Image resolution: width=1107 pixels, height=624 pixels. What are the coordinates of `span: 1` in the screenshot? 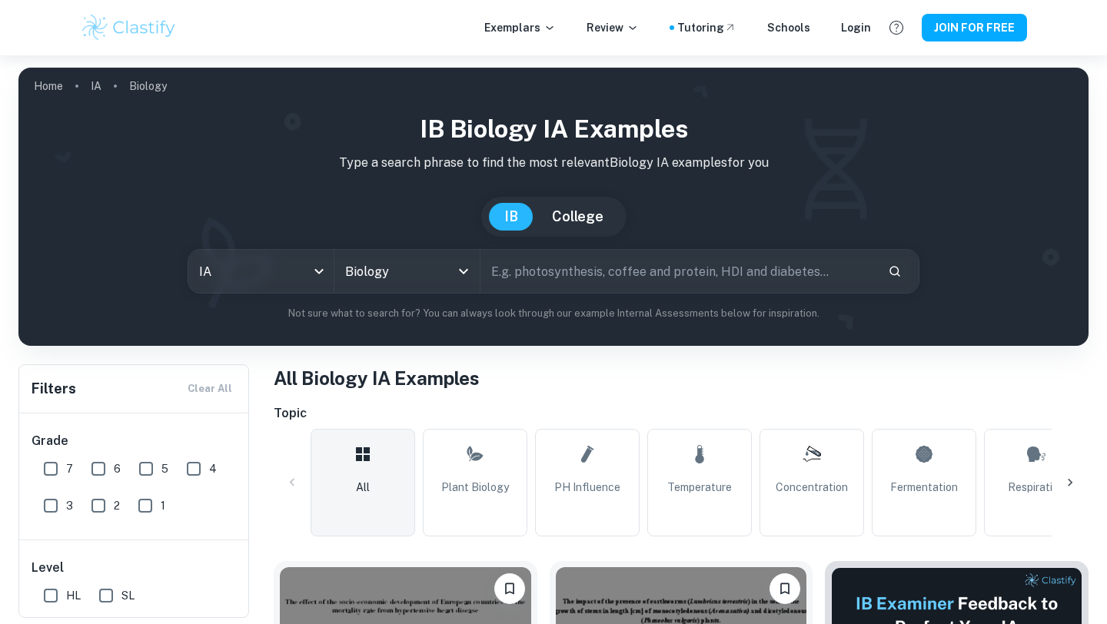 It's located at (163, 506).